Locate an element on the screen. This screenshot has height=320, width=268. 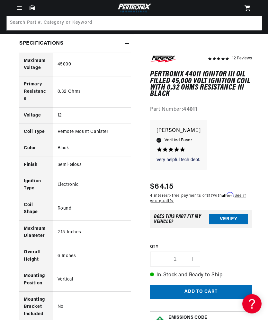
span: Affirm is located at coordinates (227, 194).